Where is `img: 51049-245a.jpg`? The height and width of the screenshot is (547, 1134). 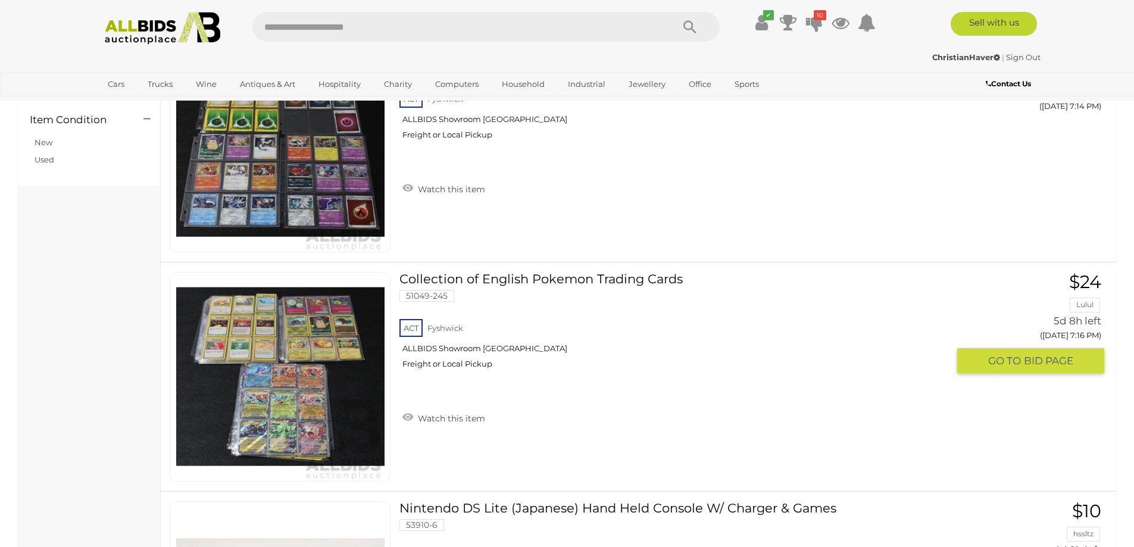
img: 51049-245a.jpg is located at coordinates (280, 377).